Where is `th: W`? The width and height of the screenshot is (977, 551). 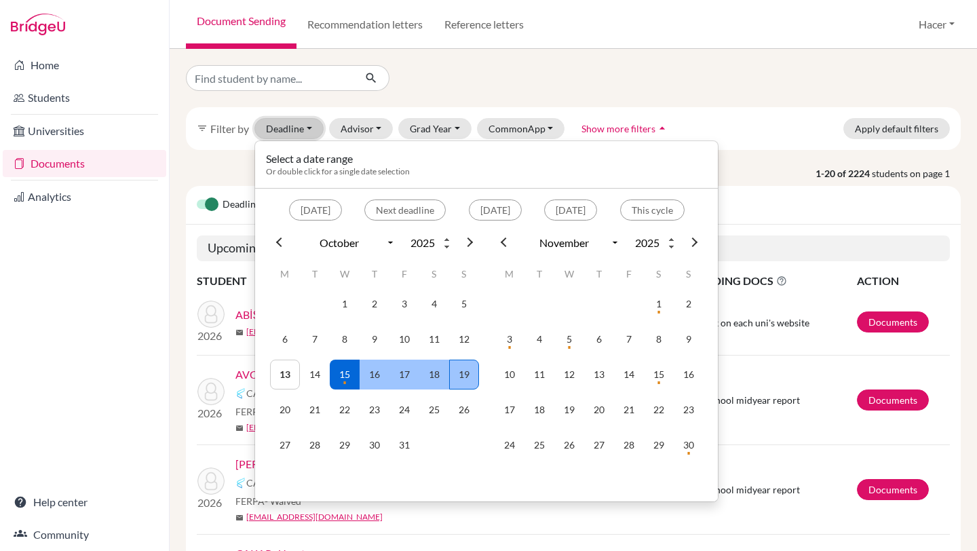
th: W is located at coordinates (345, 274).